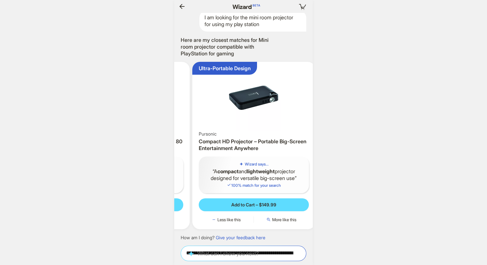  Describe the element at coordinates (254, 146) in the screenshot. I see `div: Ultra-Portable DesignCompact HD Projector – Portable Big-Screen Entertainment AnywherePursonicCom...` at that location.